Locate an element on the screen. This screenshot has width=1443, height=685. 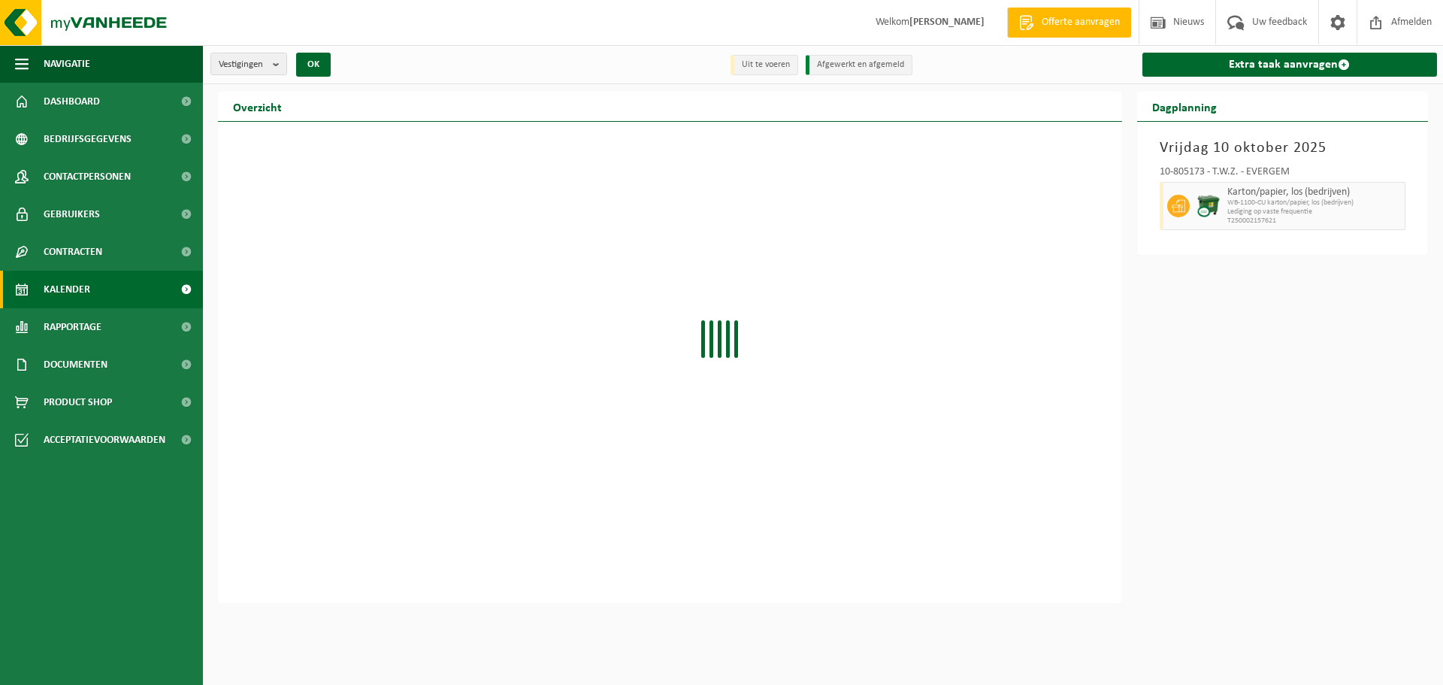
h2: Dagplanning is located at coordinates (1184, 106).